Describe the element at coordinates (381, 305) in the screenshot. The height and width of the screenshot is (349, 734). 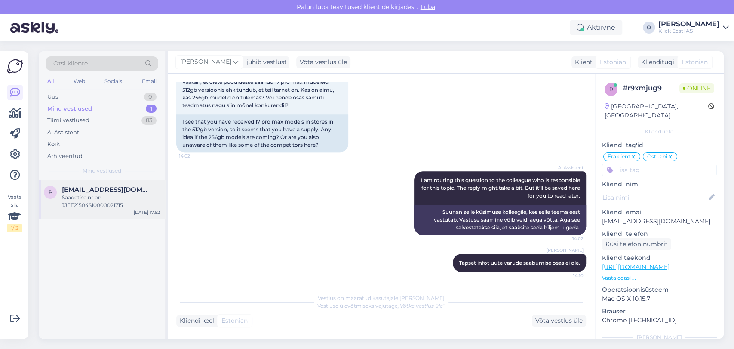
I see `span: Vestluse ülevõtmiseks vajutage` at that location.